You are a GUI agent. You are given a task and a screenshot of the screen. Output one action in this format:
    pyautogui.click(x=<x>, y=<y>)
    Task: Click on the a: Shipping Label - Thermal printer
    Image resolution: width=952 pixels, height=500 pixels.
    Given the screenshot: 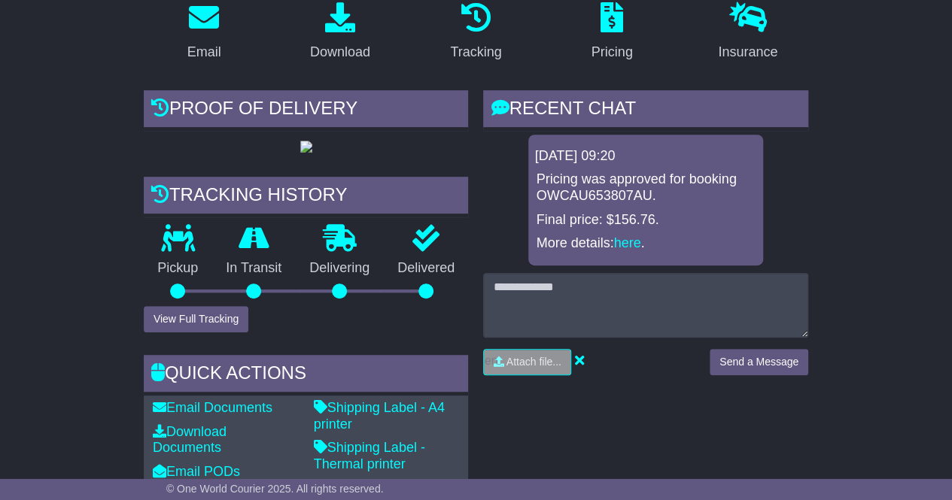 What is the action you would take?
    pyautogui.click(x=370, y=456)
    